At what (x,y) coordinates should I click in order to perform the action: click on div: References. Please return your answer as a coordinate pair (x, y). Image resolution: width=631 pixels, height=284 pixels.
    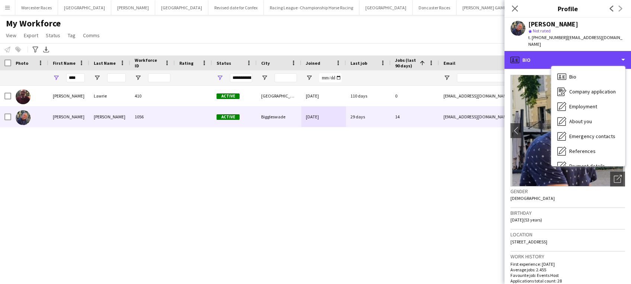
    Looking at the image, I should click on (588, 151).